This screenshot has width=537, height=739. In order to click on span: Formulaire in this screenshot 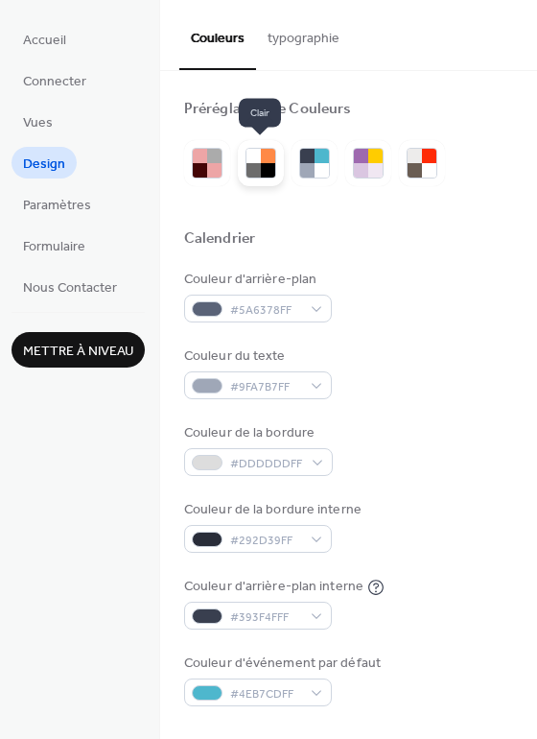, I will do `click(54, 247)`.